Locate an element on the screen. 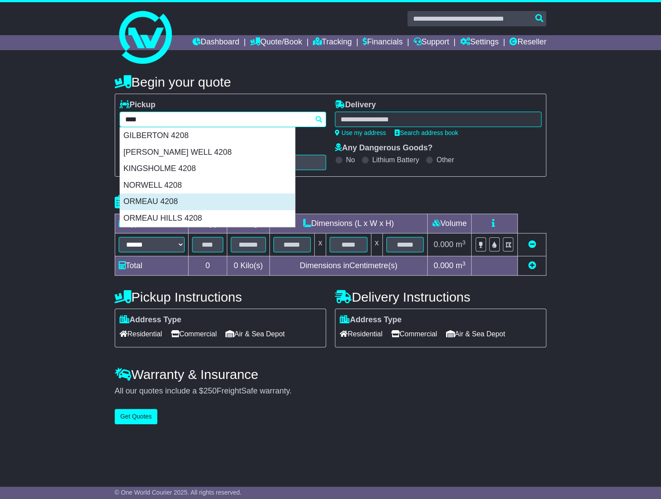 The width and height of the screenshot is (661, 499). label: No is located at coordinates (350, 160).